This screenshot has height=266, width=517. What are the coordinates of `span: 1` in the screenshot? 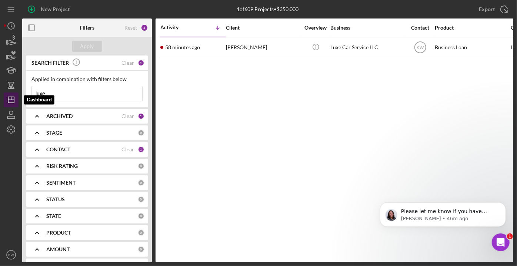 It's located at (509, 236).